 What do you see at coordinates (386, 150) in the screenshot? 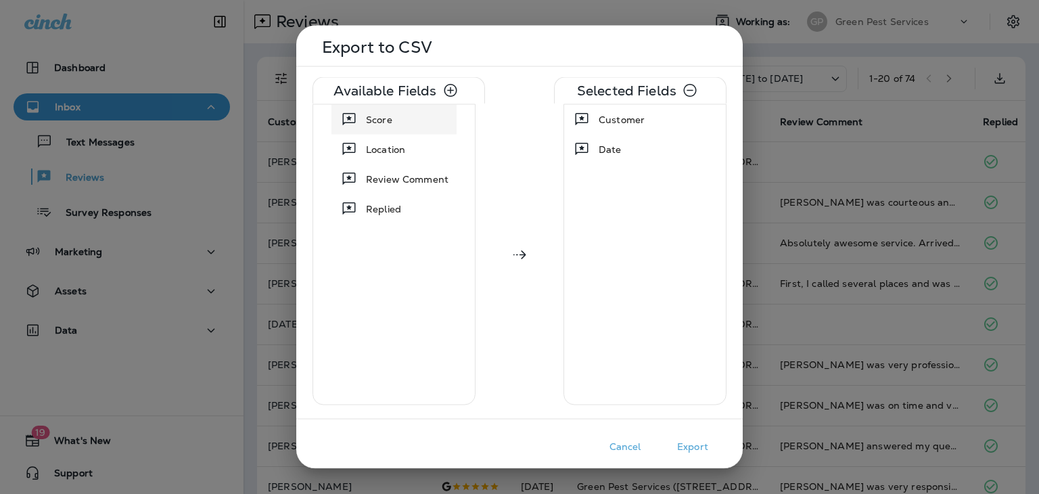
I see `span: Location` at bounding box center [386, 150].